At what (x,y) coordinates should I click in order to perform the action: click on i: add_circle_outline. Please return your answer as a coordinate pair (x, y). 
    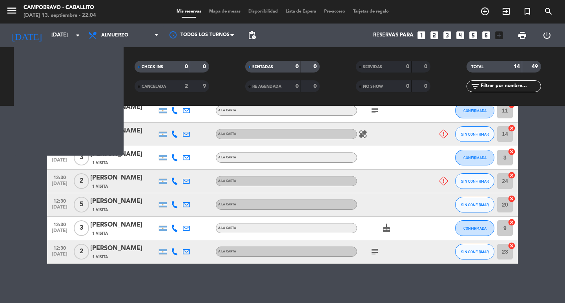
    Looking at the image, I should click on (485, 11).